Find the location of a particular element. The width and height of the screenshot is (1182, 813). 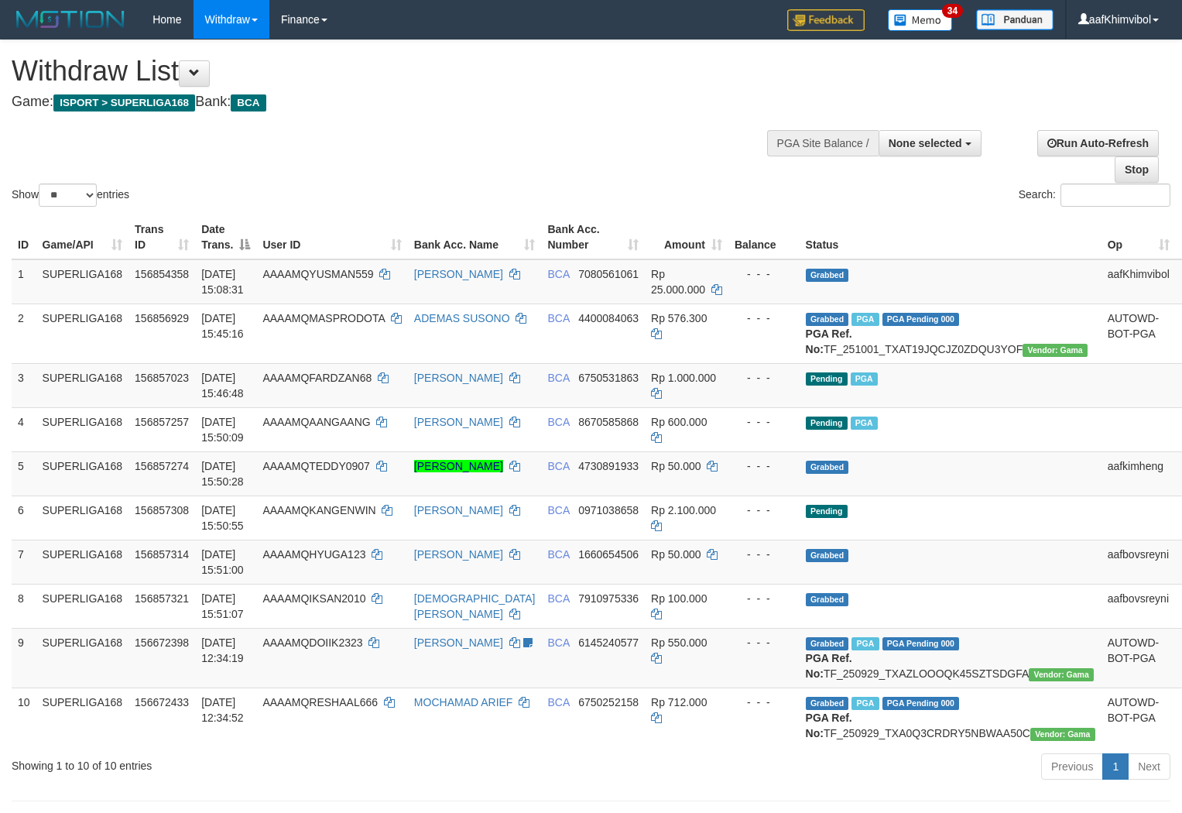

select: Showentries is located at coordinates (67, 195).